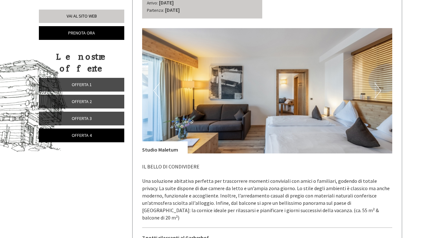  What do you see at coordinates (152, 3) in the screenshot?
I see `small: Arrivo:` at bounding box center [152, 3].